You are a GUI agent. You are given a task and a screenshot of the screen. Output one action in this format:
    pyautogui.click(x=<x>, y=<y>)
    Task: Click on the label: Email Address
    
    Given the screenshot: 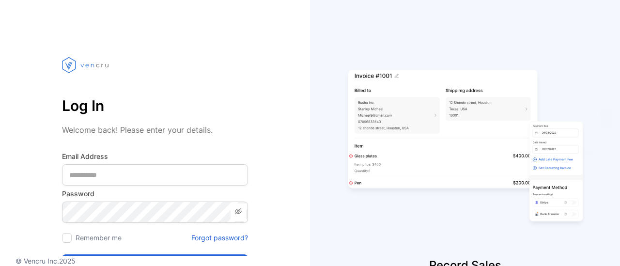 What is the action you would take?
    pyautogui.click(x=155, y=156)
    